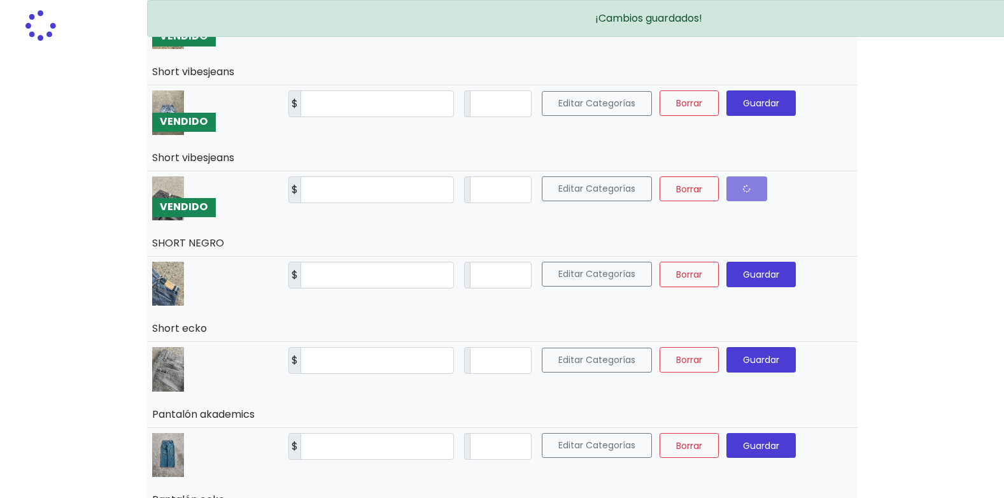 This screenshot has width=1004, height=498. What do you see at coordinates (203, 414) in the screenshot?
I see `a: Pantalón akademics` at bounding box center [203, 414].